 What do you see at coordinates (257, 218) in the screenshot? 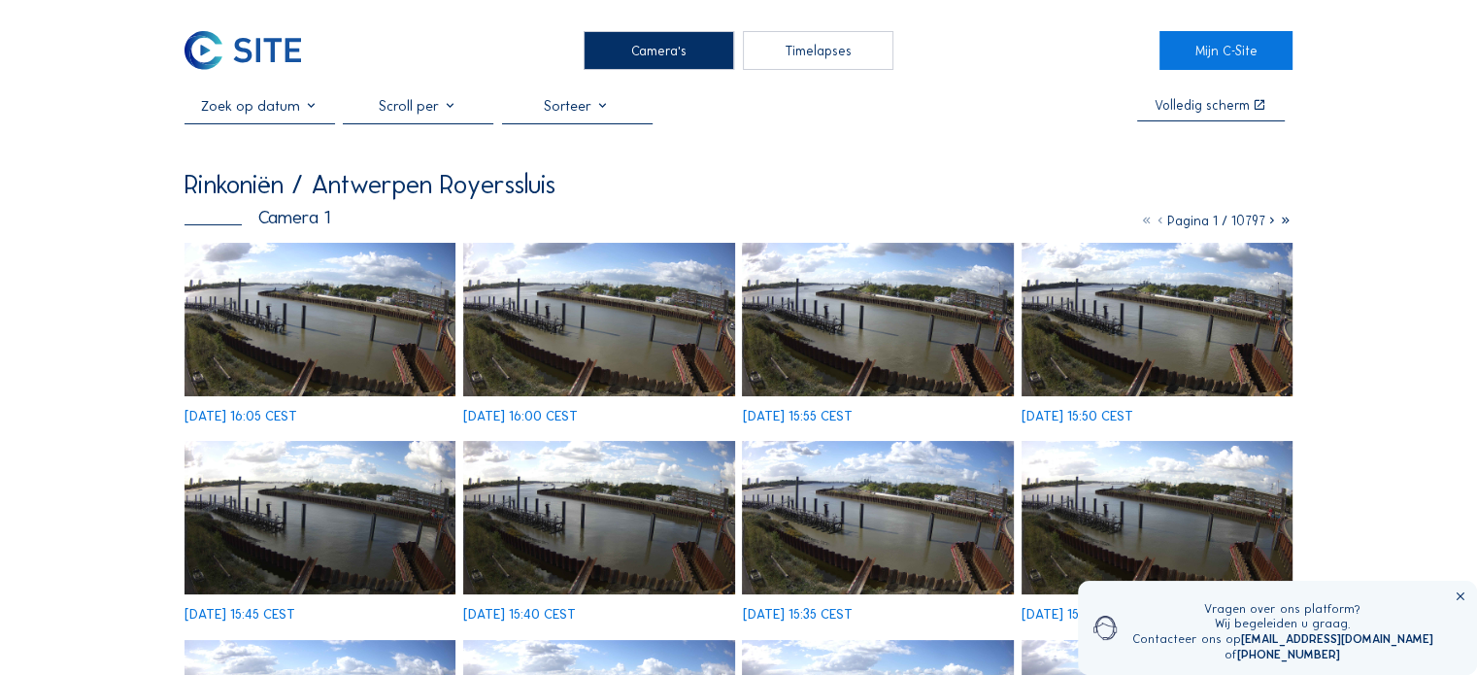
I see `div: Camera 1` at bounding box center [257, 218].